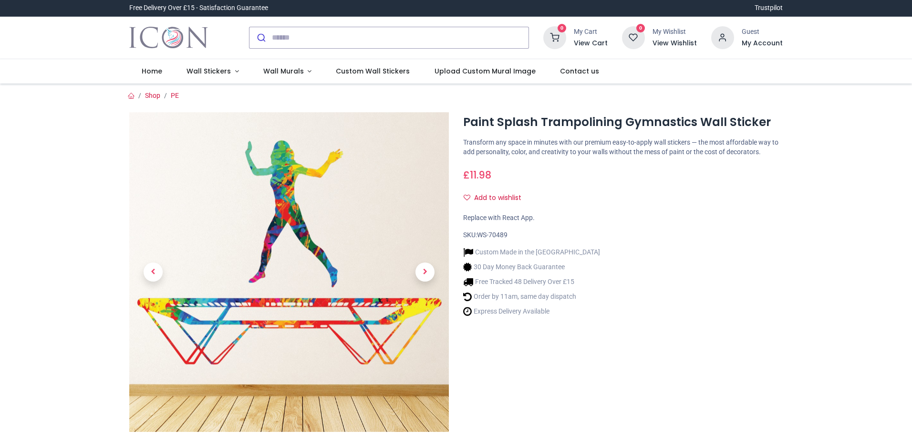  What do you see at coordinates (212, 72) in the screenshot?
I see `a: Wall Stickers` at bounding box center [212, 72].